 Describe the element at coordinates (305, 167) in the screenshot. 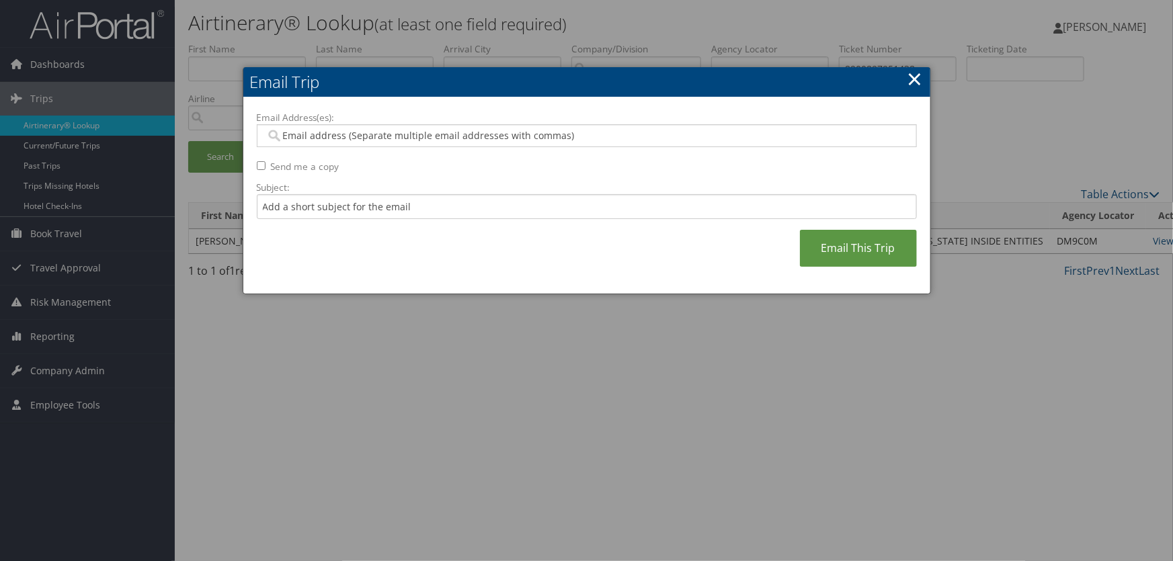

I see `label: Send me a copy` at that location.